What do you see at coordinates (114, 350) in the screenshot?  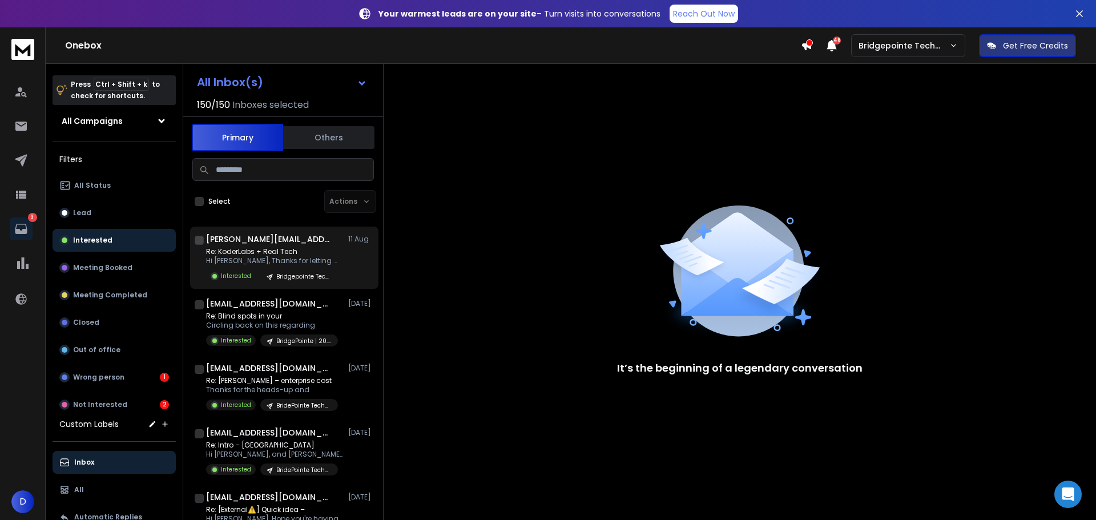 I see `button: Out of office` at bounding box center [114, 350].